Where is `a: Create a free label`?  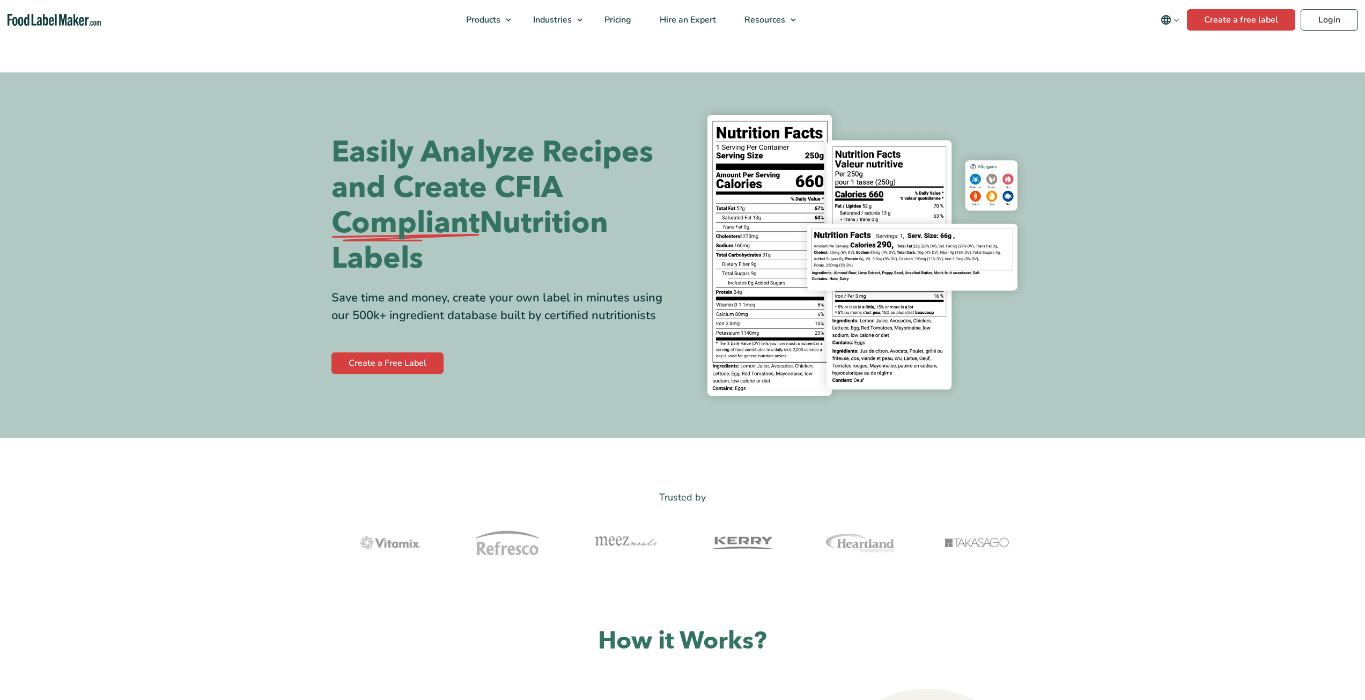
a: Create a free label is located at coordinates (1241, 20).